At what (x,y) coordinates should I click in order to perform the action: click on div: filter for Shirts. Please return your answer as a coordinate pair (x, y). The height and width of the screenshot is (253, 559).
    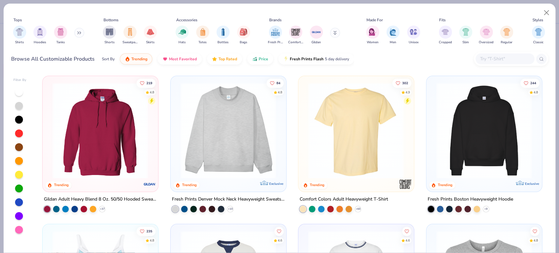
    Looking at the image, I should click on (20, 35).